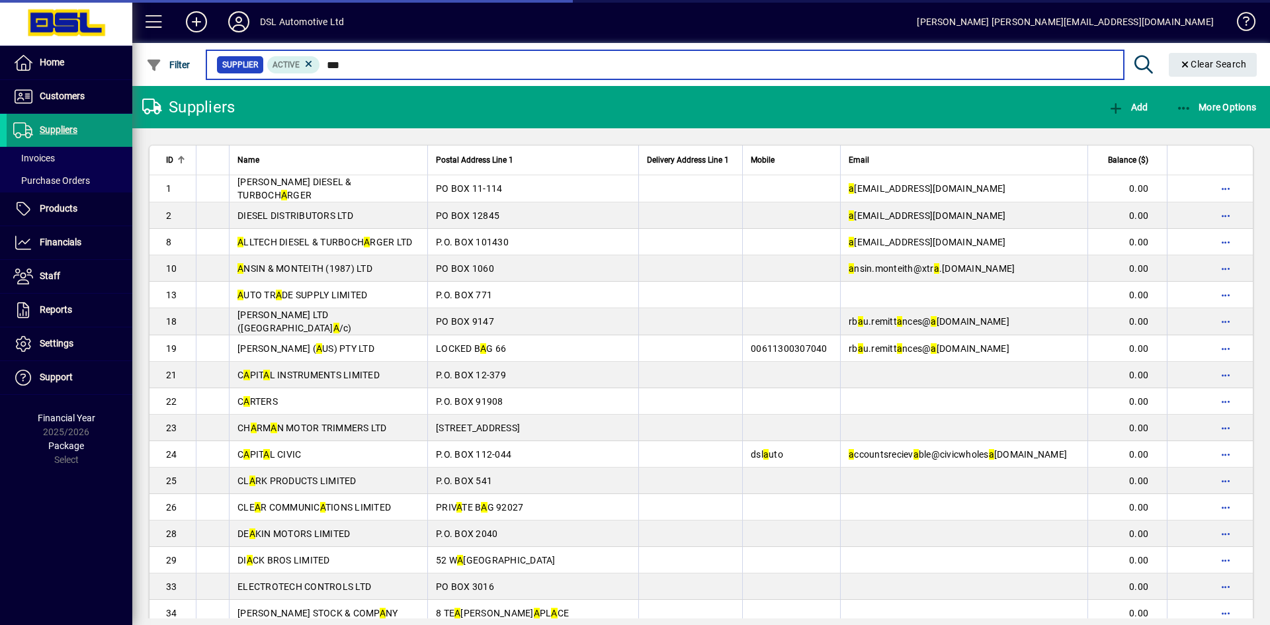 Image resolution: width=1270 pixels, height=625 pixels. Describe the element at coordinates (169, 160) in the screenshot. I see `span: ID` at that location.